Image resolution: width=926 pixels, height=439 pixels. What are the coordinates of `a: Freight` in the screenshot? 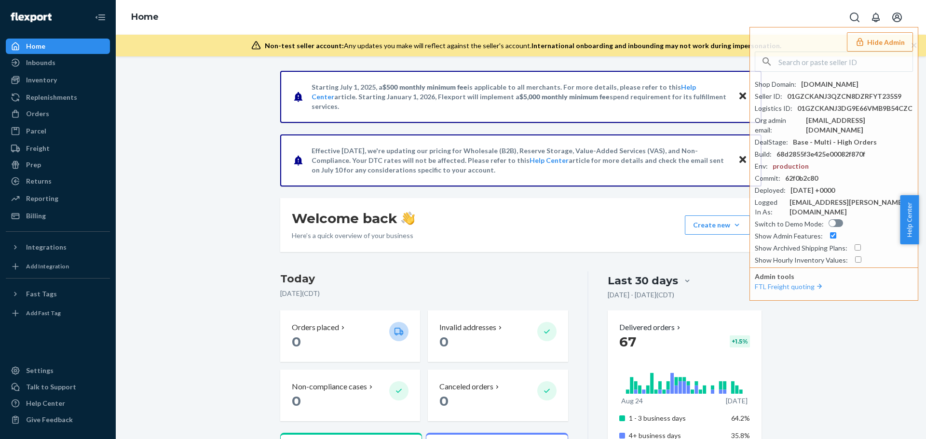 It's located at (58, 148).